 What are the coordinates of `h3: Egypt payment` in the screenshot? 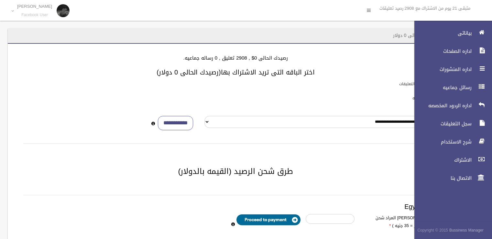 It's located at (236, 207).